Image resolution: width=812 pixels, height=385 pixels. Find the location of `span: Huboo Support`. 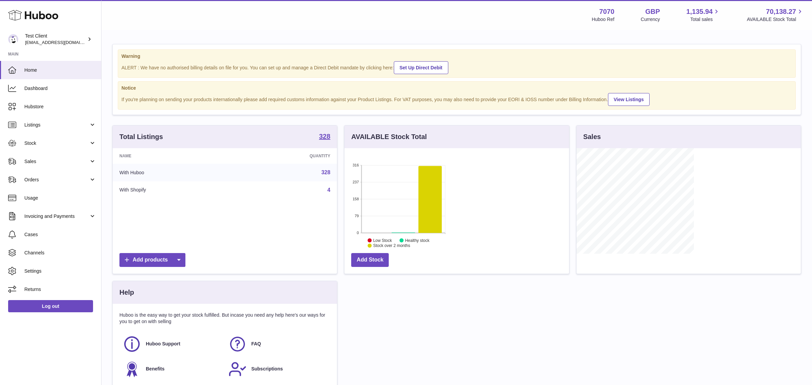

span: Huboo Support is located at coordinates (163, 344).